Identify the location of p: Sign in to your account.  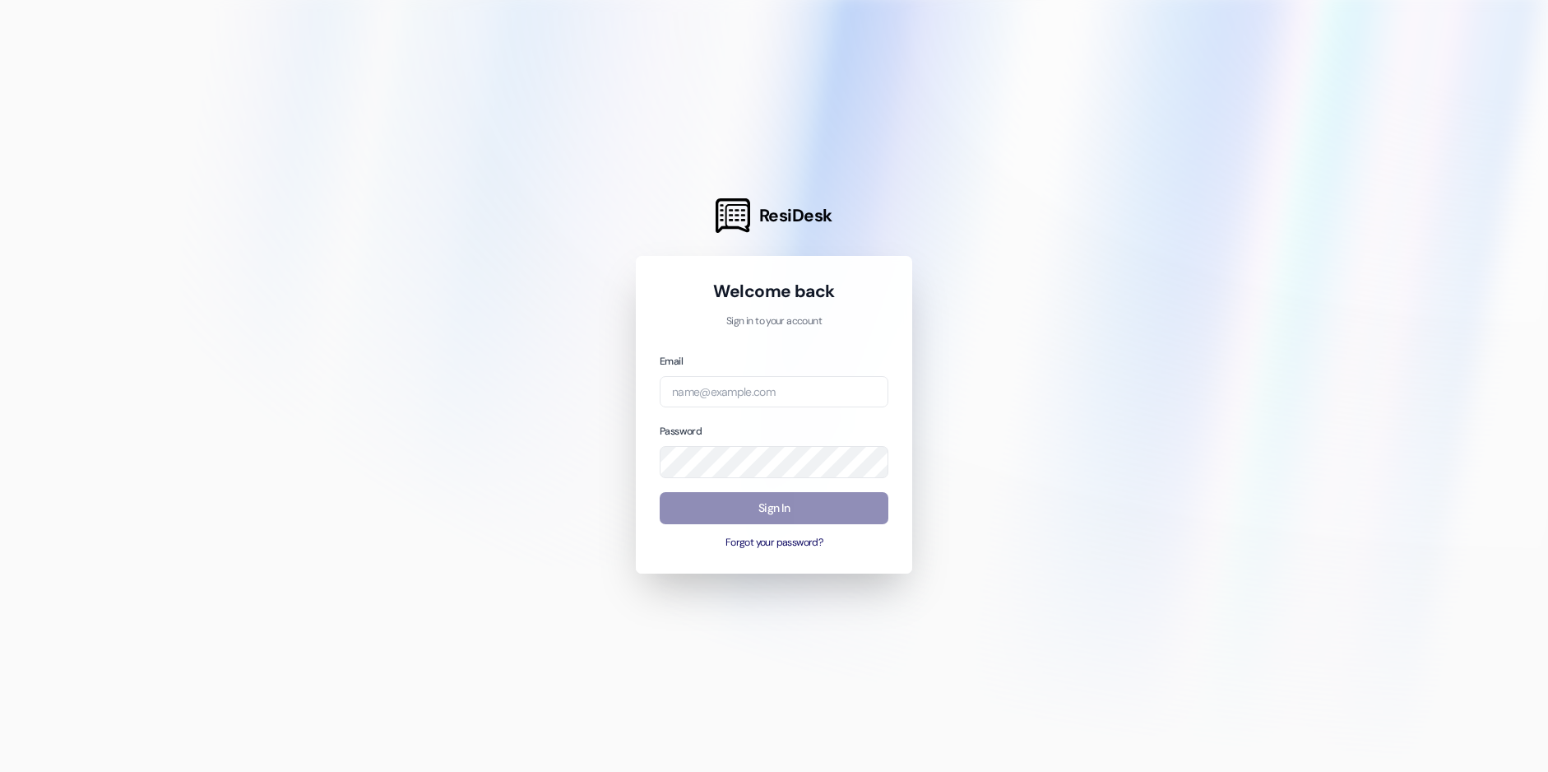
(774, 322).